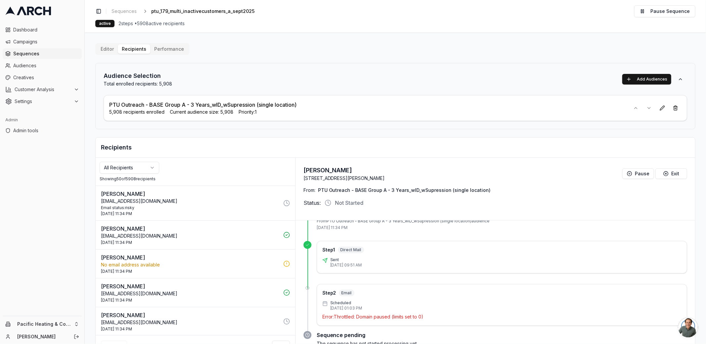 Image resolution: width=706 pixels, height=344 pixels. I want to click on span: PTU Outreach - BASE Group A - 3 Years_wID_wSupression (single location), so click(404, 190).